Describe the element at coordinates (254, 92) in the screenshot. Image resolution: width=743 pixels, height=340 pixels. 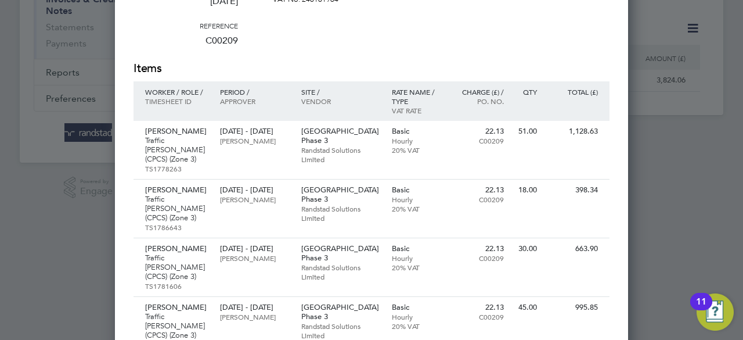
I see `p: Period /` at that location.